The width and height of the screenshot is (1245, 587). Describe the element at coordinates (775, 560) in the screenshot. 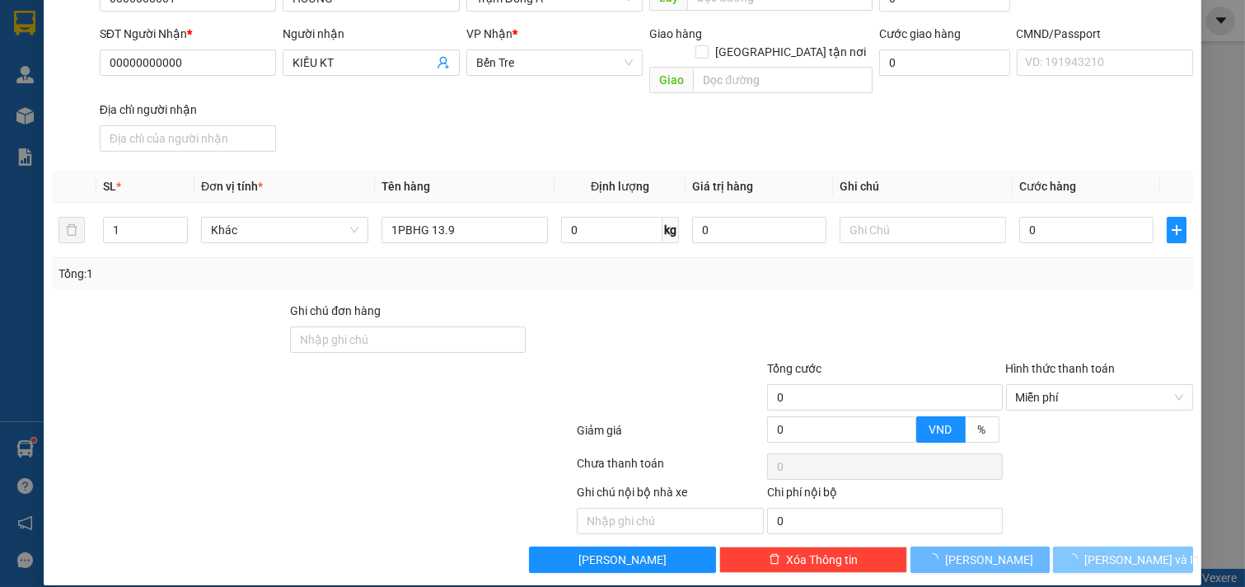

I see `span: delete` at that location.